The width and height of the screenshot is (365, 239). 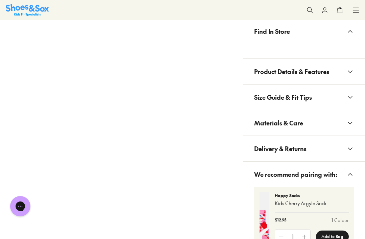 What do you see at coordinates (283, 97) in the screenshot?
I see `span: Size Guide & Fit Tips` at bounding box center [283, 97].